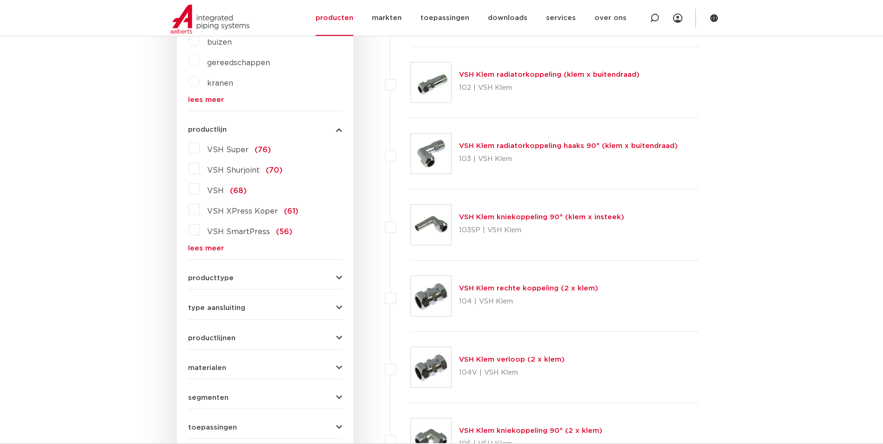 Image resolution: width=883 pixels, height=444 pixels. I want to click on button: producttype, so click(265, 278).